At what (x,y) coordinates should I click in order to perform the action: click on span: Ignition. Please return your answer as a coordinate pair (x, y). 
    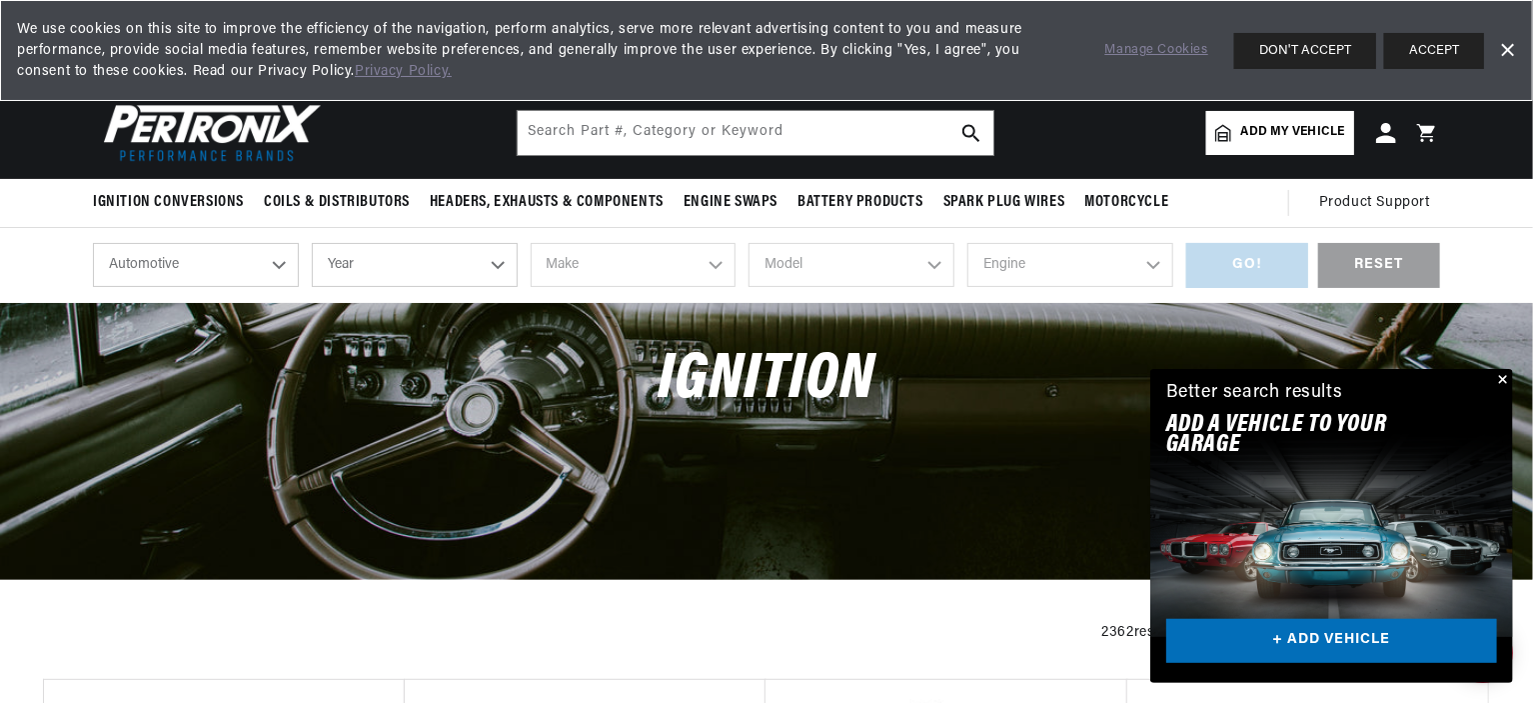
    Looking at the image, I should click on (767, 380).